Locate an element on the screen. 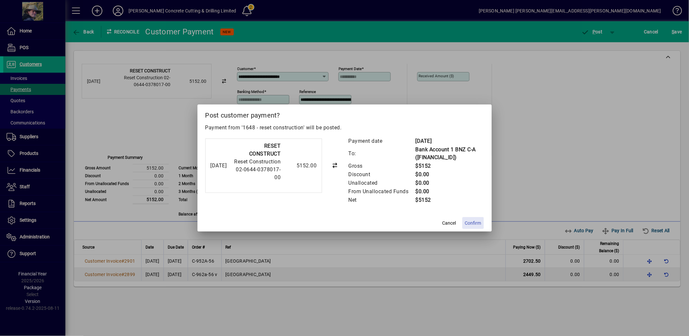 This screenshot has width=689, height=336. p: Payment from '1648 - reset construction' will be posted. is located at coordinates (345, 128).